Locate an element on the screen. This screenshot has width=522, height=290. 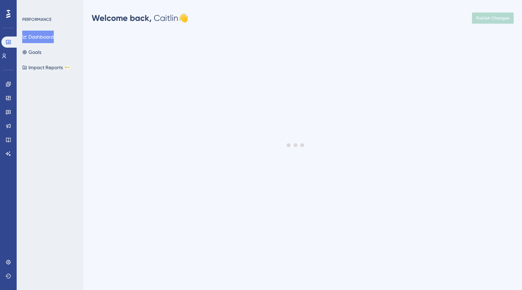
button: Impact ReportsBETA is located at coordinates (46, 67).